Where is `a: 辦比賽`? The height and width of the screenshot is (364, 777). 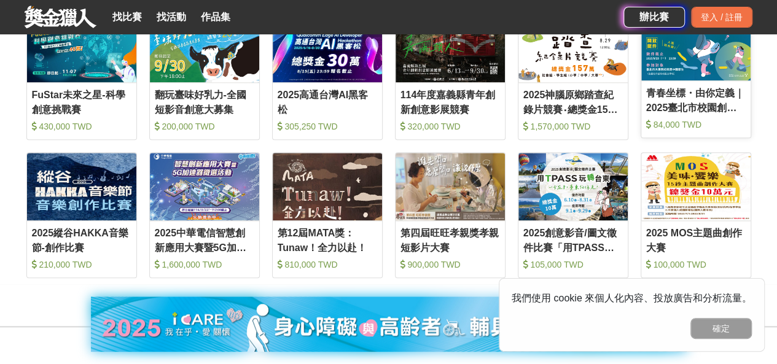
a: 辦比賽 is located at coordinates (654, 17).